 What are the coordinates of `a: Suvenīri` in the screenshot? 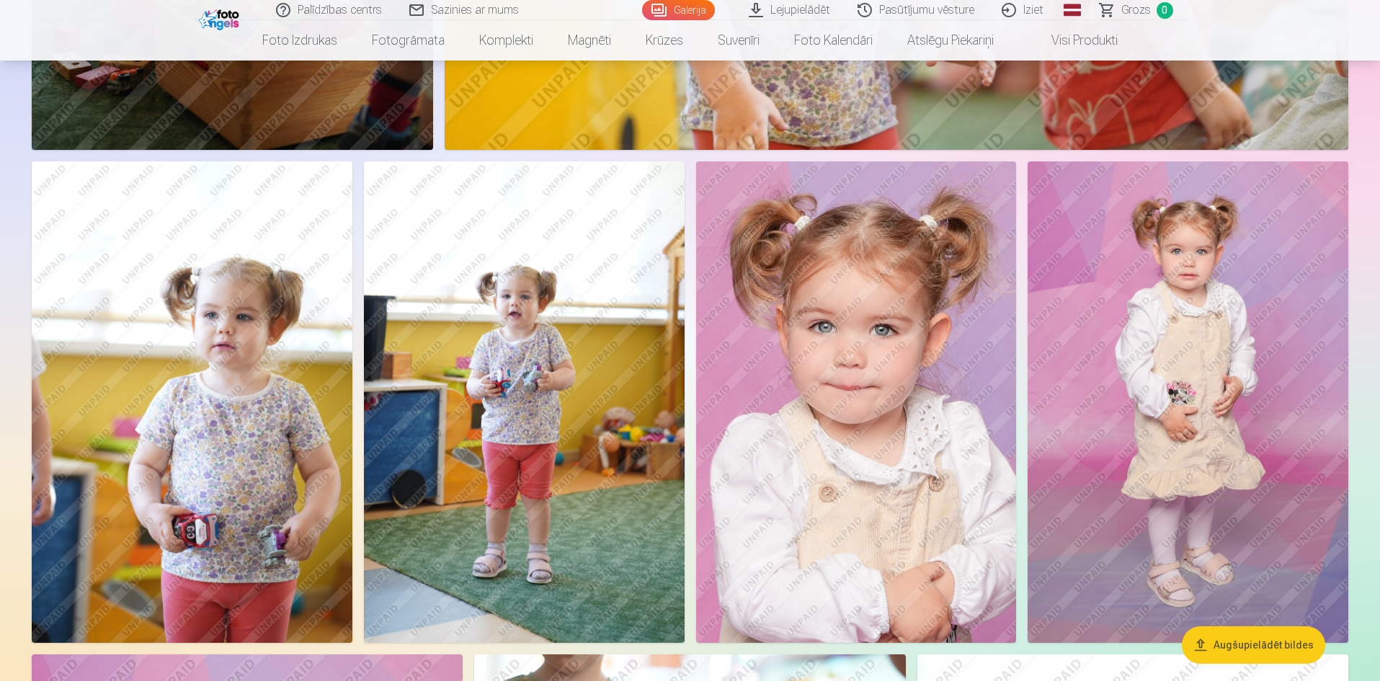 It's located at (738, 40).